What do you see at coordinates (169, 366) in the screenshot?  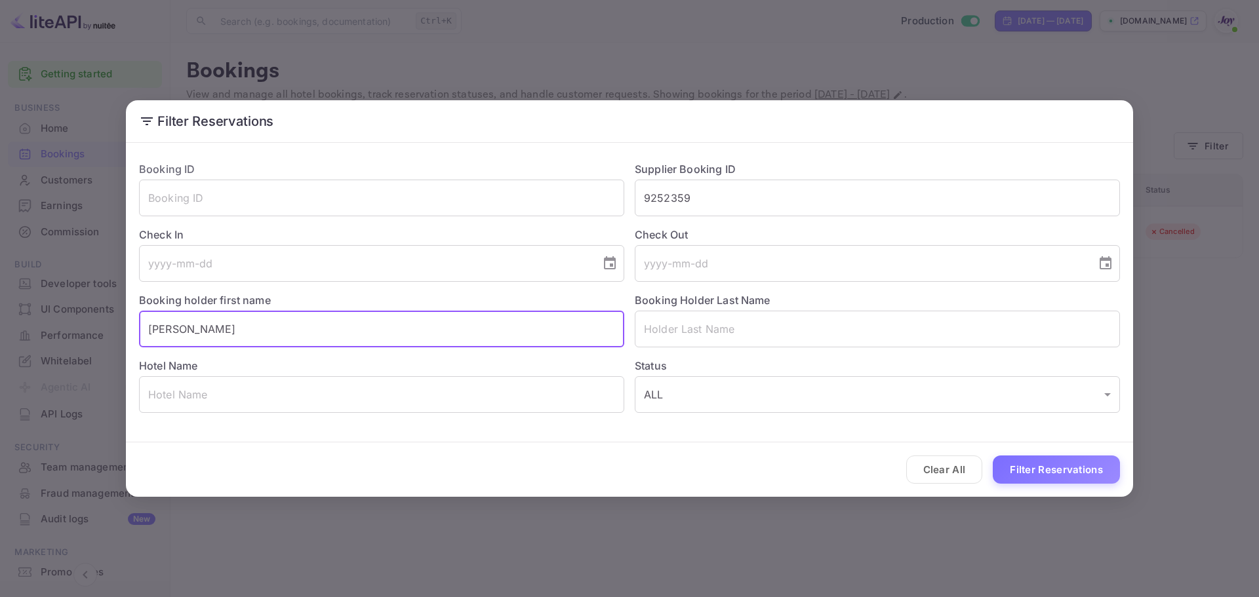 I see `label: Hotel Name` at bounding box center [169, 366].